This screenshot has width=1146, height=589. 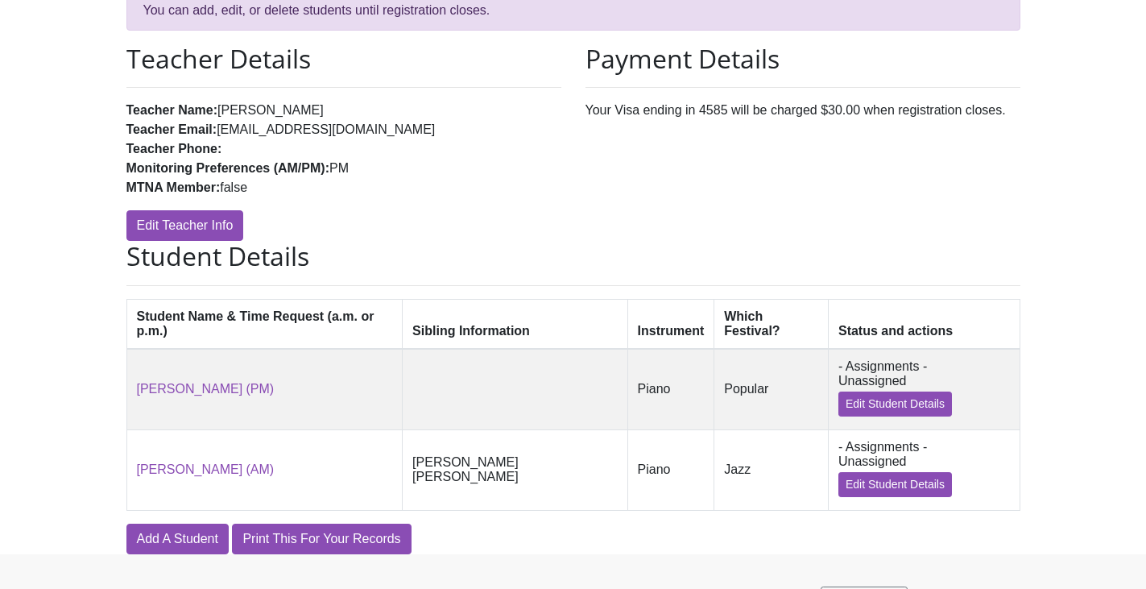 I want to click on th: Status and actions, so click(x=924, y=324).